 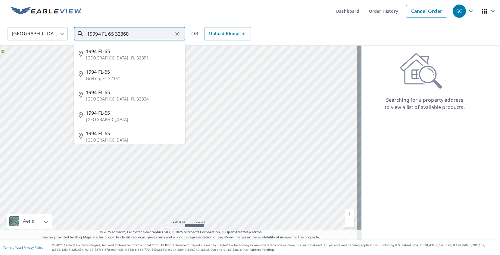 I want to click on a: Terms, so click(x=257, y=231).